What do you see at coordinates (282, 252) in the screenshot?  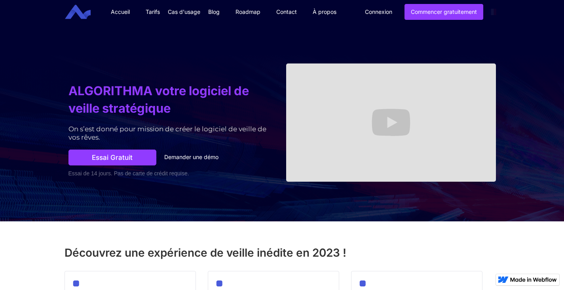 I see `h2: Découvrez une expérience de veille inédite en 2023 !` at bounding box center [282, 252].